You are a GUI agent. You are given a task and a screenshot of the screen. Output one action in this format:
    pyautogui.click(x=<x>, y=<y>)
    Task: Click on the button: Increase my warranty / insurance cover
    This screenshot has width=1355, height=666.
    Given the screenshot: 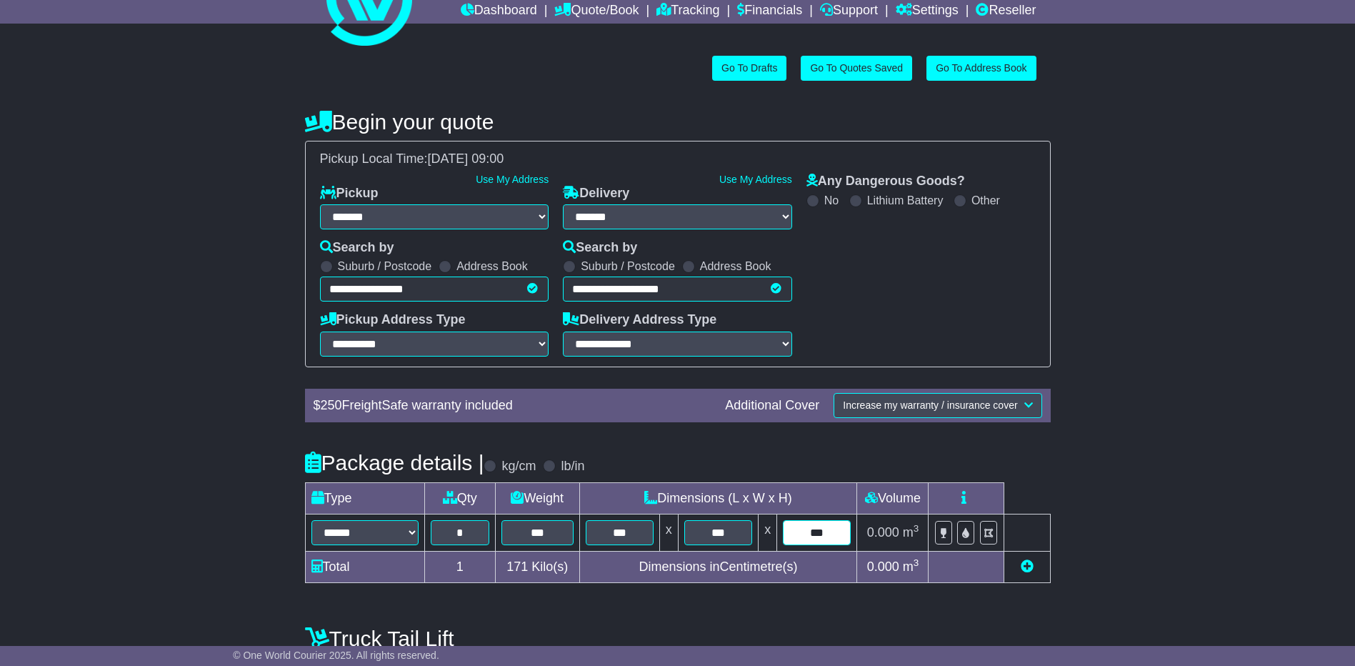 What is the action you would take?
    pyautogui.click(x=937, y=405)
    